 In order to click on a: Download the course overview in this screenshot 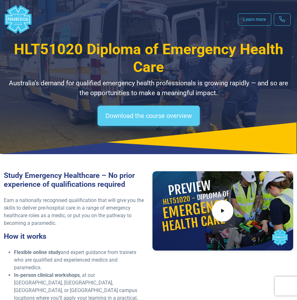, I will do `click(149, 116)`.